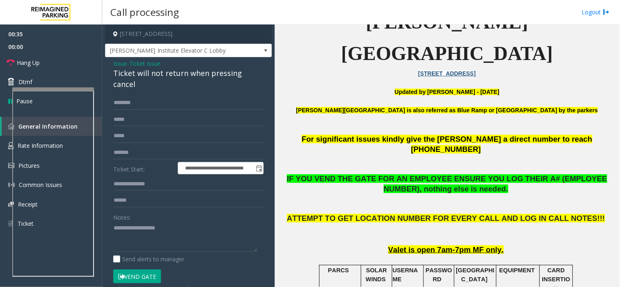  What do you see at coordinates (376, 275) in the screenshot?
I see `span: SOLAR WINDS` at bounding box center [376, 275].